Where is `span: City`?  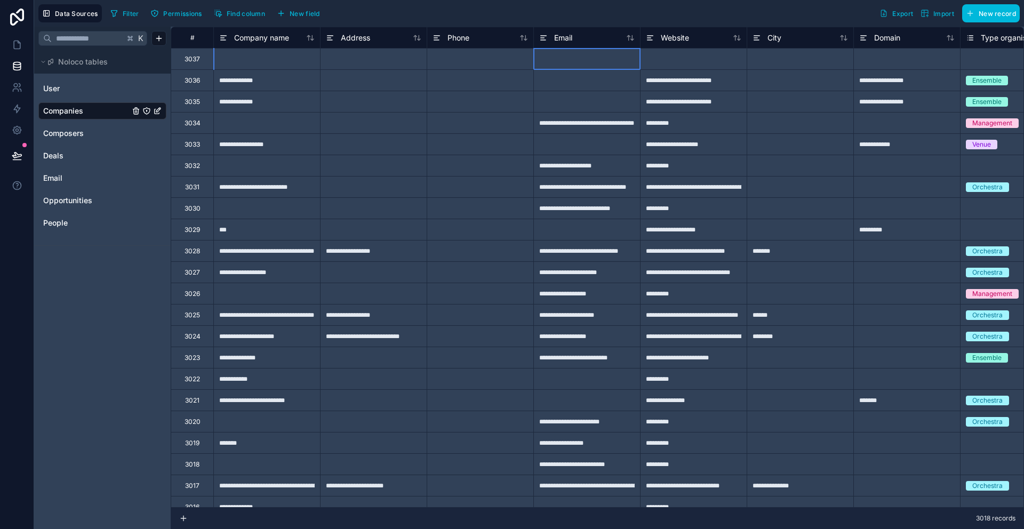
span: City is located at coordinates (775, 38).